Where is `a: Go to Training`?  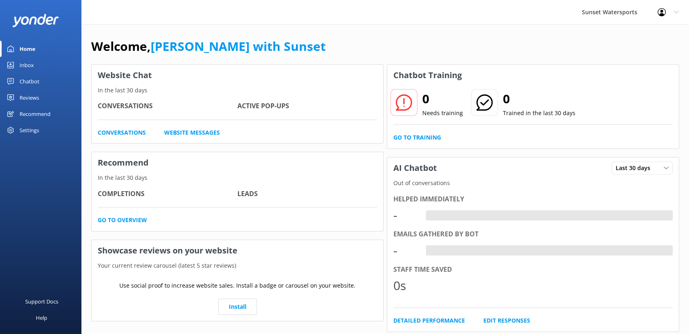 a: Go to Training is located at coordinates (417, 138).